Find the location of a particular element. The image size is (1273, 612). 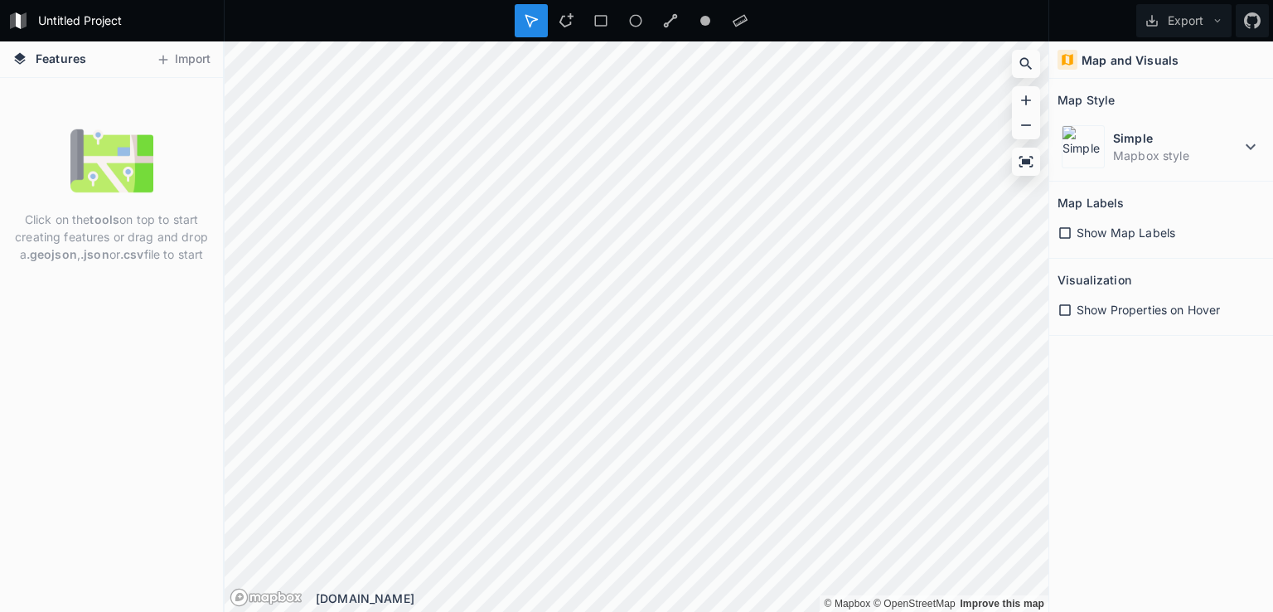

strong: .json is located at coordinates (94, 254).